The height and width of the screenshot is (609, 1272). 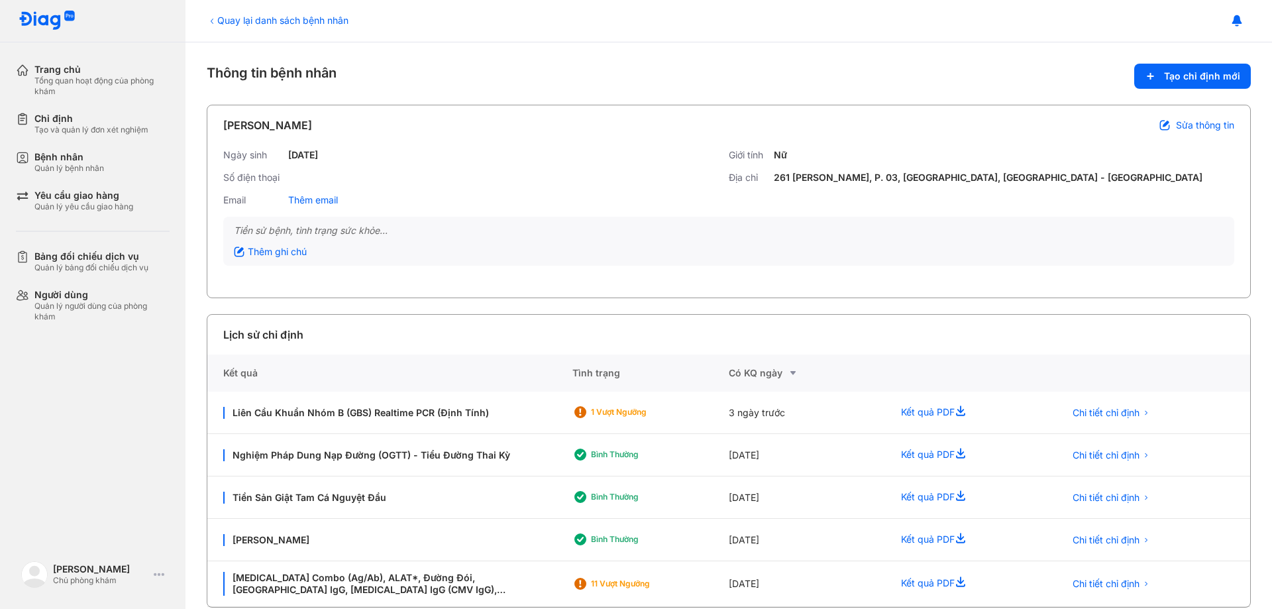 I want to click on button: Tạo chỉ định mới, so click(x=1192, y=76).